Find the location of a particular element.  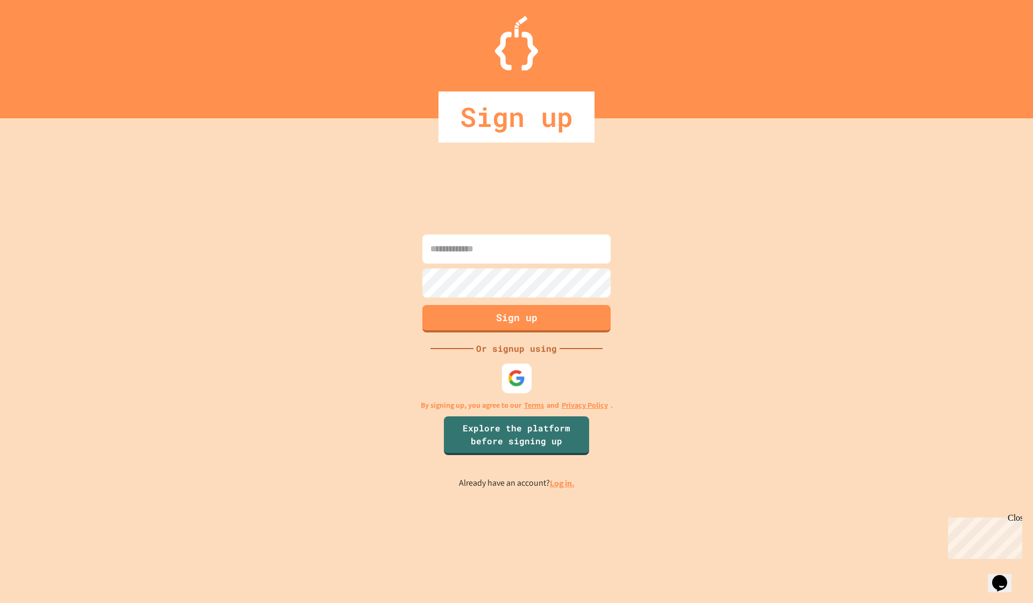

p: Already have an account? is located at coordinates (517, 483).